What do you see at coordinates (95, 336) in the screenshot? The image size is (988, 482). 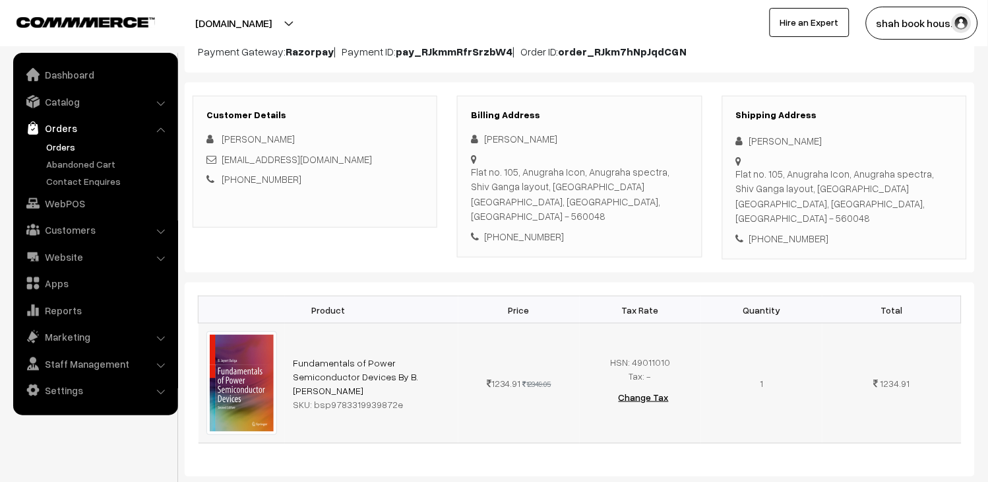 I see `a: Marketing` at bounding box center [95, 336].